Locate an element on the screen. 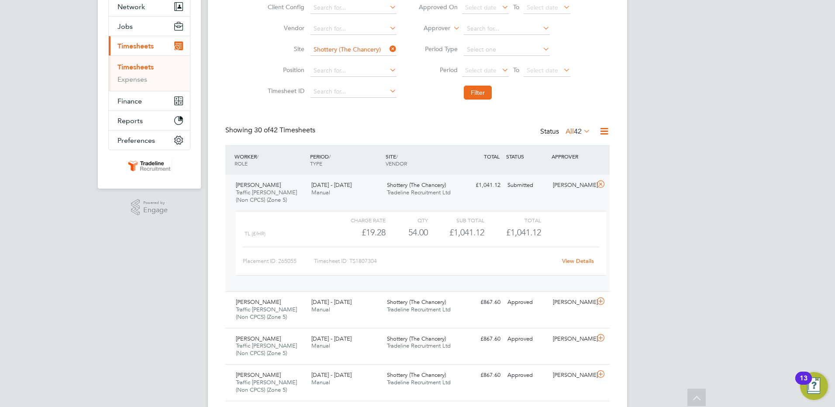  label: Period is located at coordinates (438, 70).